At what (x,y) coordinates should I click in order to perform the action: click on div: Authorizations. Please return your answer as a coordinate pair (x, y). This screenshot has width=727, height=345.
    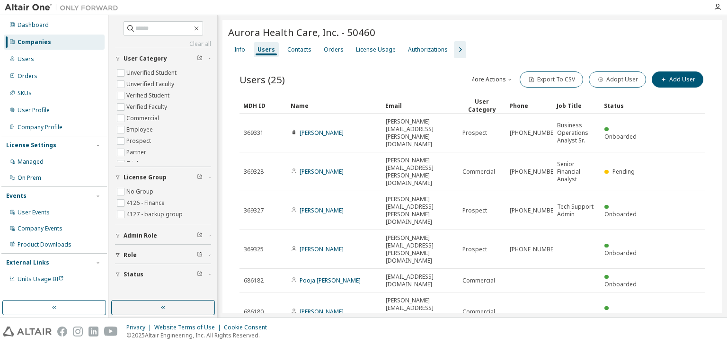
    Looking at the image, I should click on (428, 50).